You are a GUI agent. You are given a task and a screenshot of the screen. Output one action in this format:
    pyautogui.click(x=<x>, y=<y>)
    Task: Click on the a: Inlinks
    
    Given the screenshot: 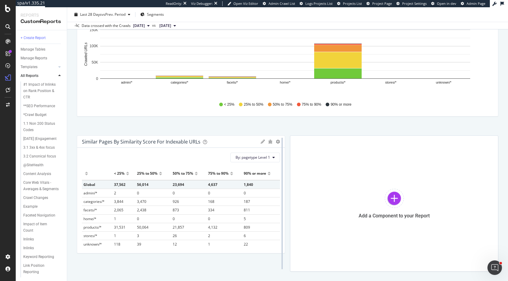 What is the action you would take?
    pyautogui.click(x=43, y=239)
    